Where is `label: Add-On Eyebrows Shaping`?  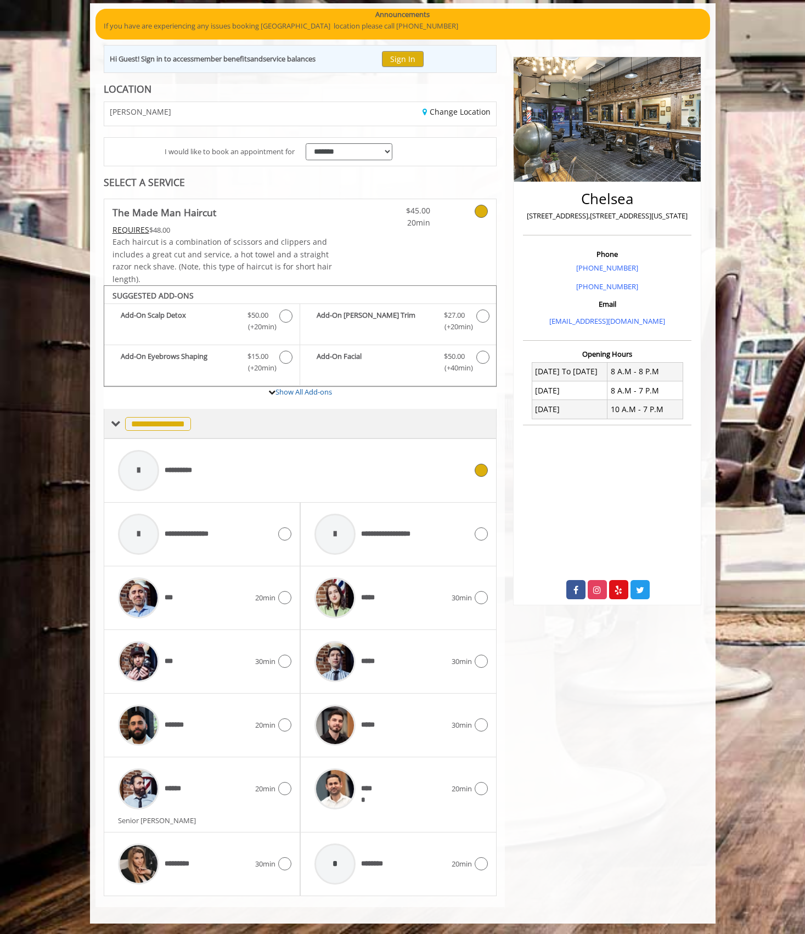 label: Add-On Eyebrows Shaping is located at coordinates (202, 363).